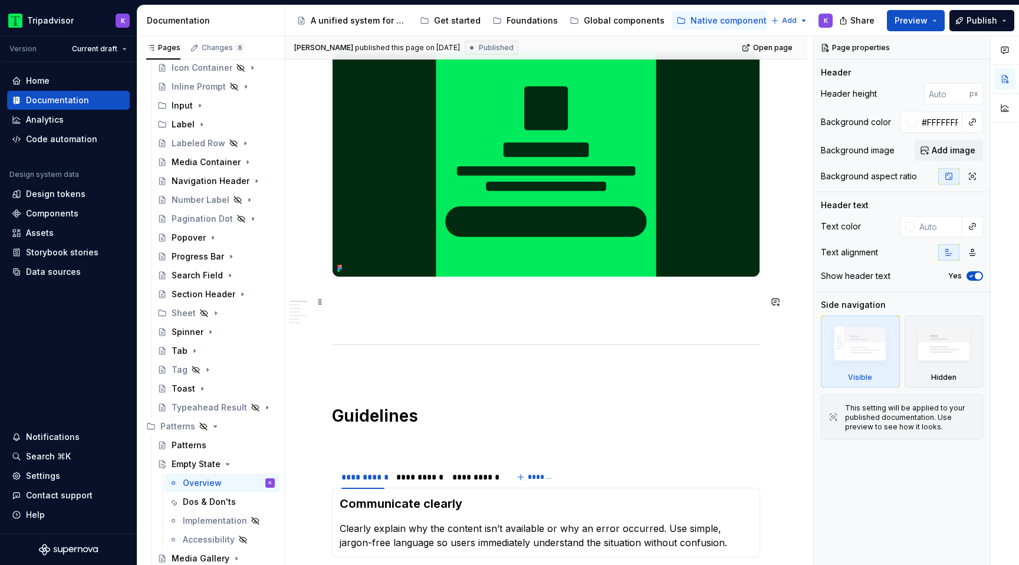  I want to click on a: Get started, so click(450, 21).